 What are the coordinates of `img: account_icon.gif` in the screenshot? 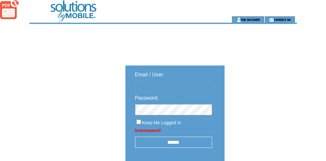 It's located at (239, 20).